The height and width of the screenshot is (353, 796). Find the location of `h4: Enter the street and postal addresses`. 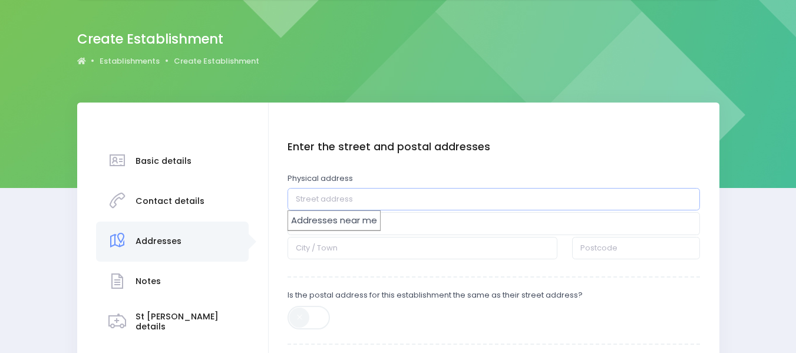

h4: Enter the street and postal addresses is located at coordinates (494, 147).